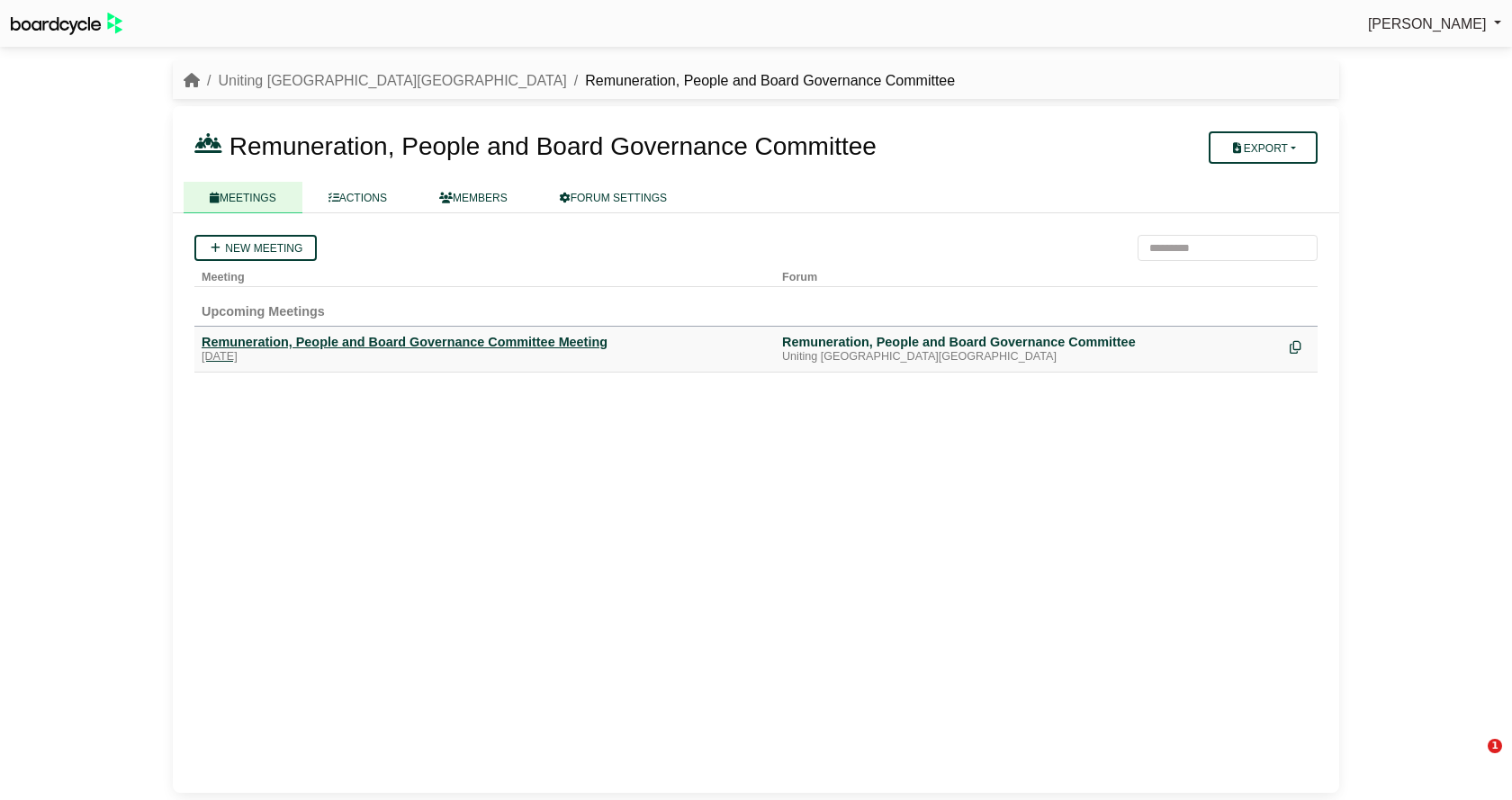  What do you see at coordinates (1262, 148) in the screenshot?
I see `button: Export` at bounding box center [1262, 148].